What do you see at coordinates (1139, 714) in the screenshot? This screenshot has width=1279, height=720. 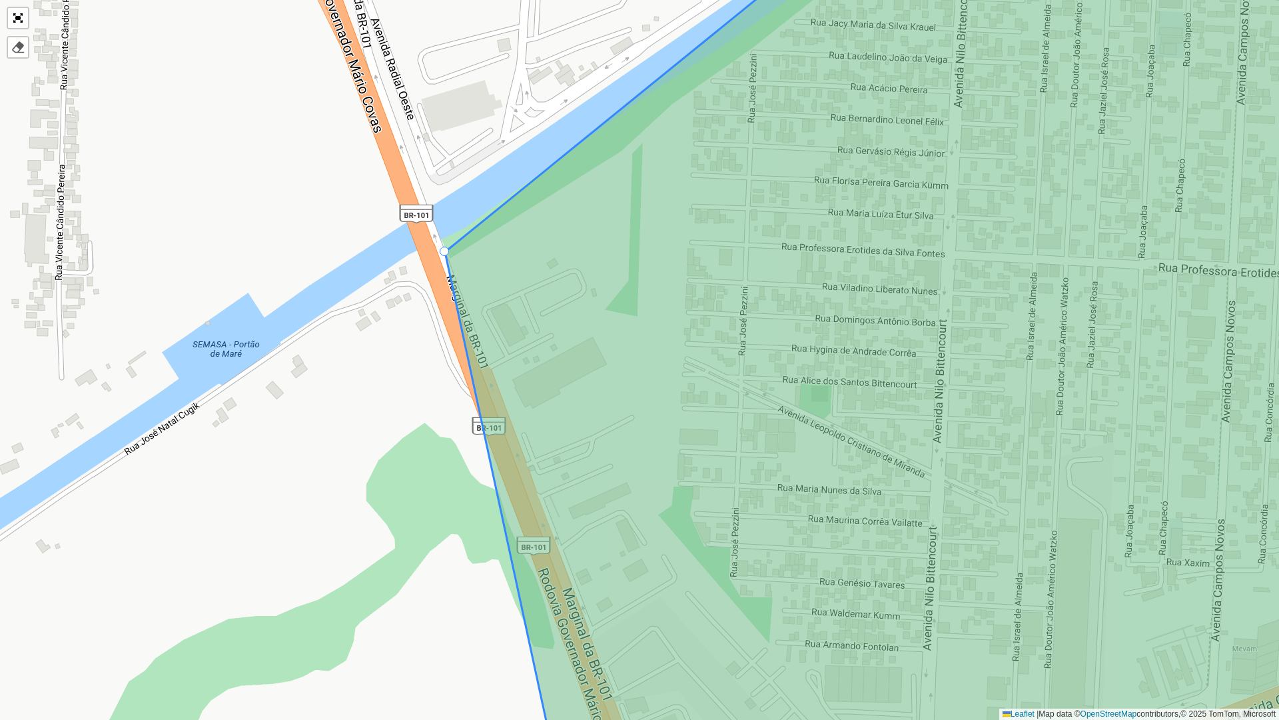 I see `div: Map data © contributors,© 2025 TomTom, Microsoft` at bounding box center [1139, 714].